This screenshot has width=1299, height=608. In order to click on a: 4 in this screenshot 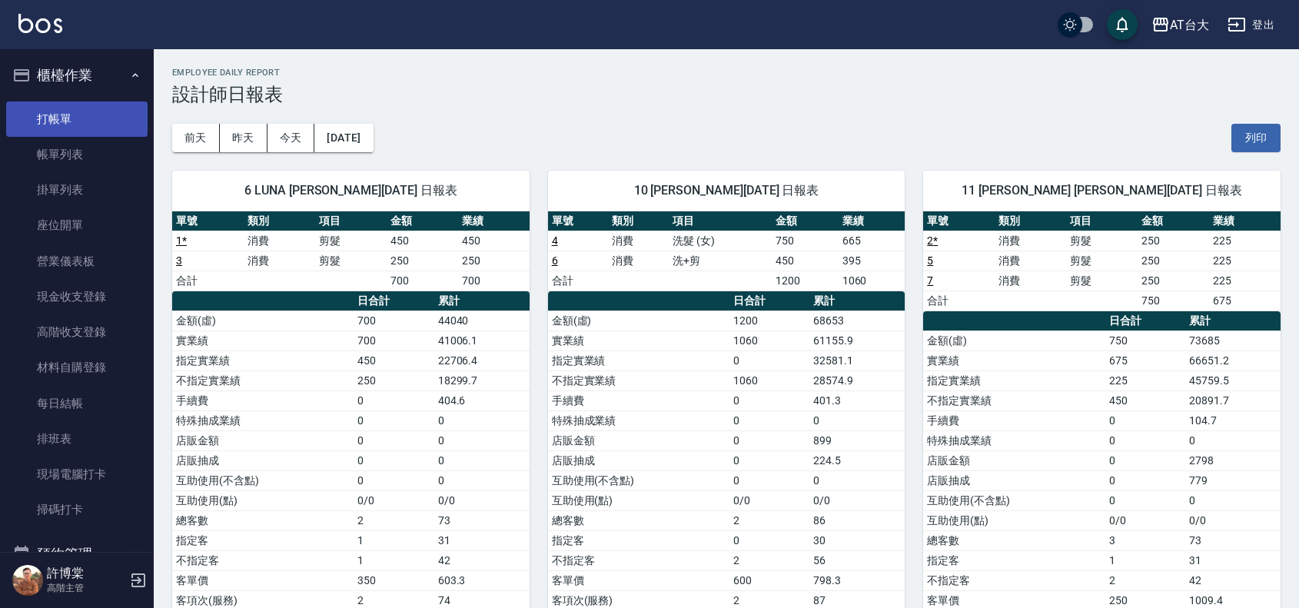, I will do `click(555, 241)`.